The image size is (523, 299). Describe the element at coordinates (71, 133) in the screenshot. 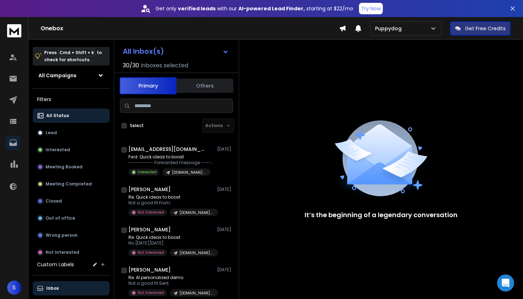

I see `button: Lead` at that location.